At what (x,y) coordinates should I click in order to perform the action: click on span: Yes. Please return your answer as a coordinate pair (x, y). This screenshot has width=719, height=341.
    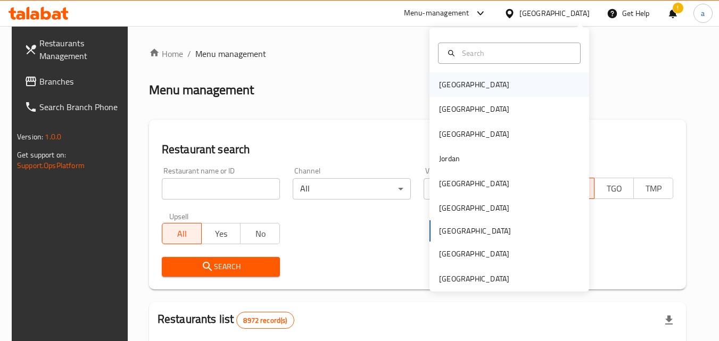
    Looking at the image, I should click on (221, 234).